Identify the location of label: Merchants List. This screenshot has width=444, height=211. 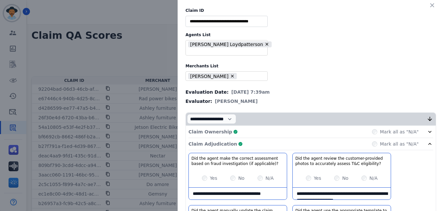
(311, 66).